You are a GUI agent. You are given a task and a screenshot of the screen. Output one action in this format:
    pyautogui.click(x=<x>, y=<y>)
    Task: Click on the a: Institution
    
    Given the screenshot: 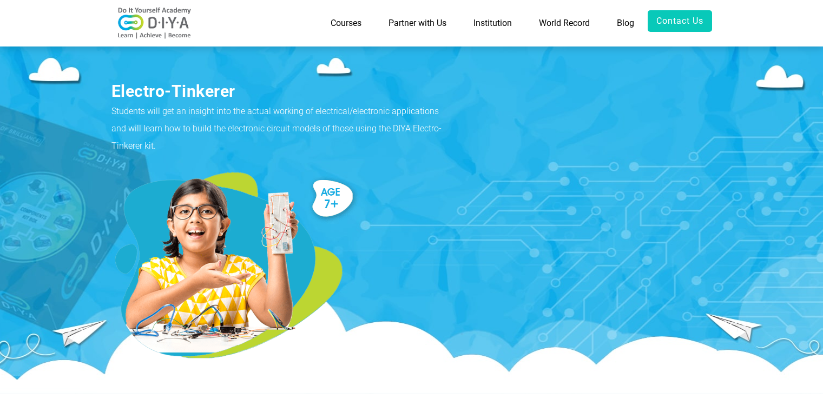 What is the action you would take?
    pyautogui.click(x=492, y=23)
    